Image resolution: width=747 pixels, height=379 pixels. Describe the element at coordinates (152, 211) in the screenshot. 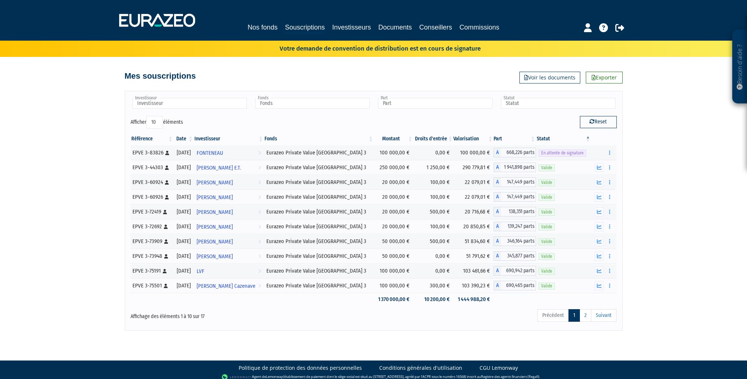

I see `div: EPVE 3-72419` at that location.